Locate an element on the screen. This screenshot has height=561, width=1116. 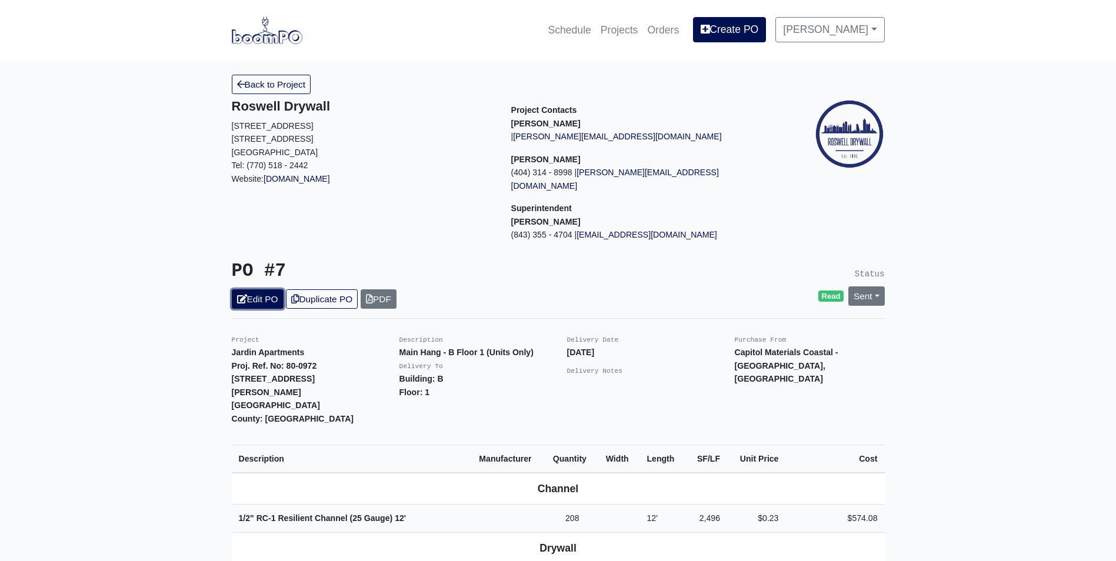
th: Unit Price is located at coordinates (756, 459).